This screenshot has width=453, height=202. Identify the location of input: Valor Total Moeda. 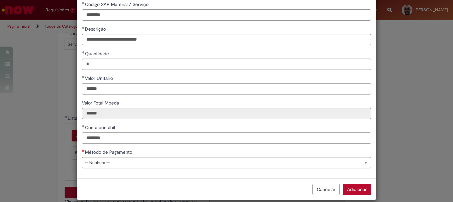
(227, 114).